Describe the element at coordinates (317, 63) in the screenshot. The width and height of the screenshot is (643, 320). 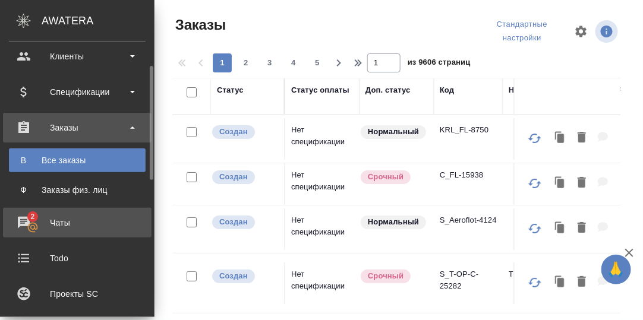
I see `button: 5` at that location.